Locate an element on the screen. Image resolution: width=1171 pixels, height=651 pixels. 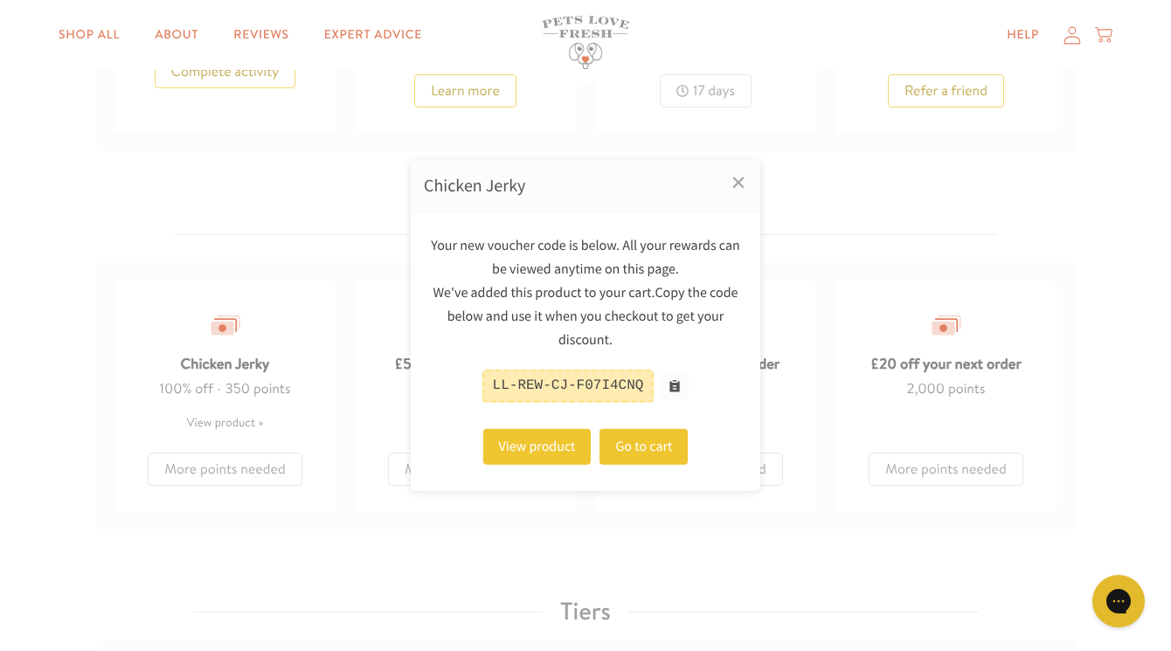
a: Close is located at coordinates (738, 182).